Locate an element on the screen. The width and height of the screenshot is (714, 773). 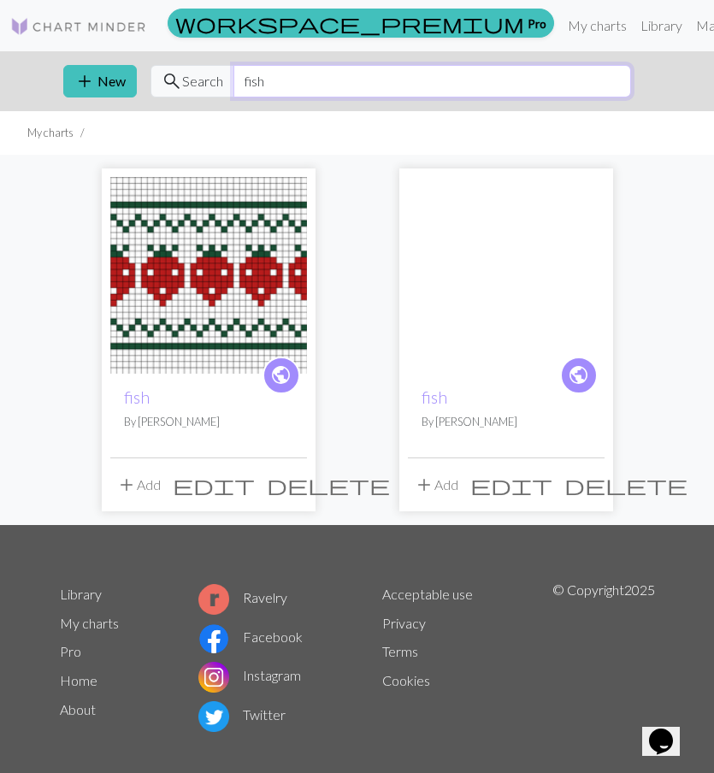
img: Logo is located at coordinates (79, 26).